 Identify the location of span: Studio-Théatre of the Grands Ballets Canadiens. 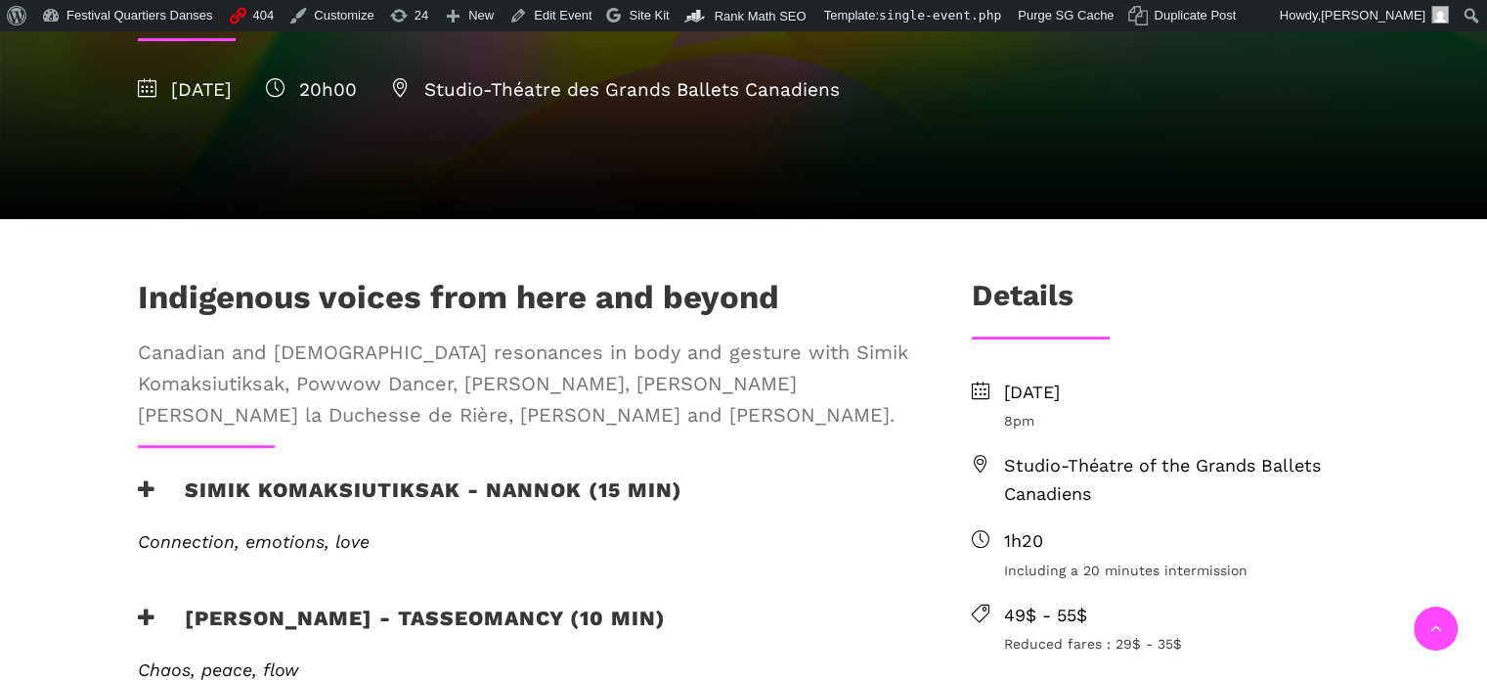
(1177, 480).